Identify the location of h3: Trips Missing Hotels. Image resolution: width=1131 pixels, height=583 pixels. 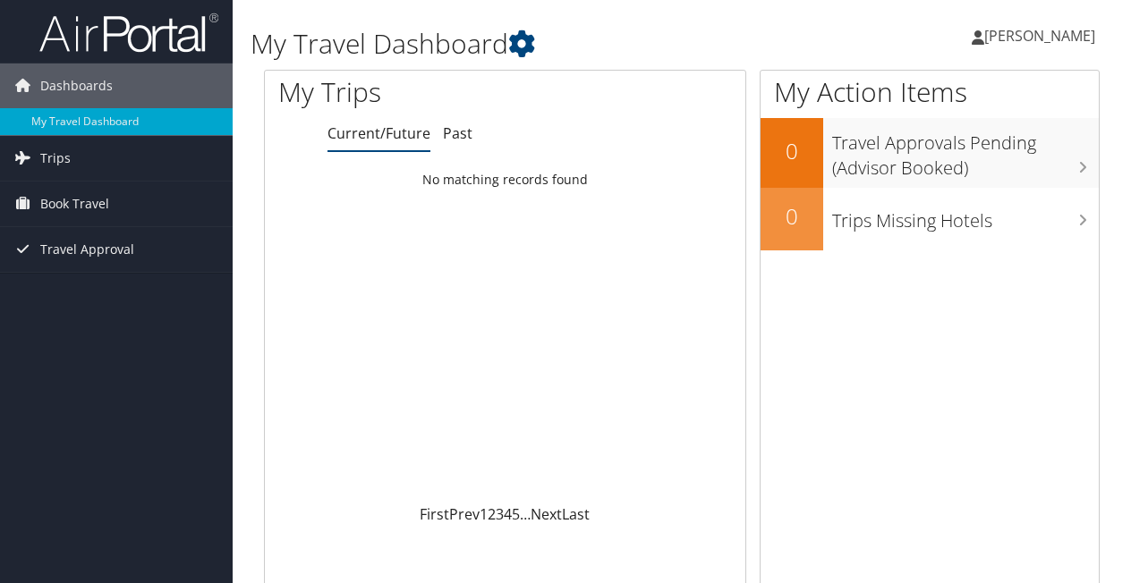
(966, 217).